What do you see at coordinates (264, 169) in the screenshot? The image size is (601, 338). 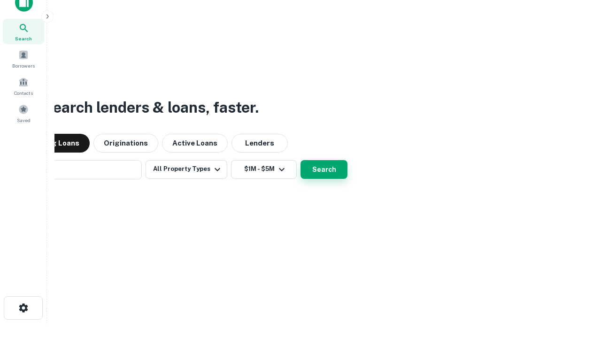 I see `button: $1M - $5M` at bounding box center [264, 169].